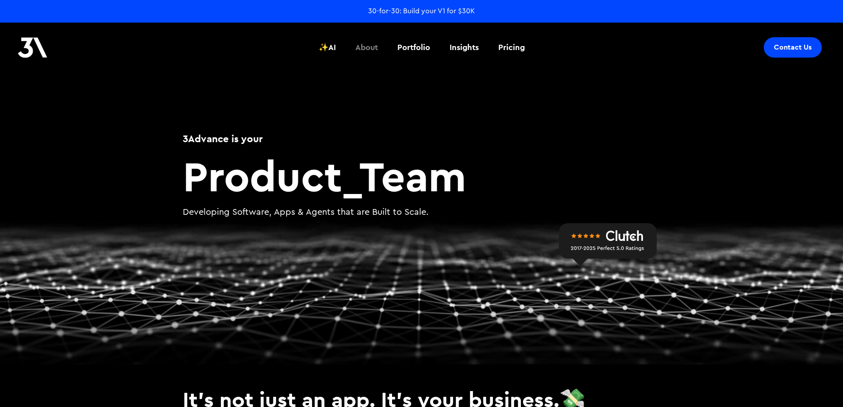 The image size is (843, 407). I want to click on a: About, so click(367, 47).